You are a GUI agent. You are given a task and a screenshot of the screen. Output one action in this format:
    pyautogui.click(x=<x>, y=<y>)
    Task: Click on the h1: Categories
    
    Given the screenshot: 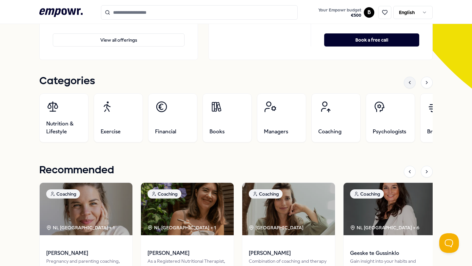 What is the action you would take?
    pyautogui.click(x=67, y=81)
    